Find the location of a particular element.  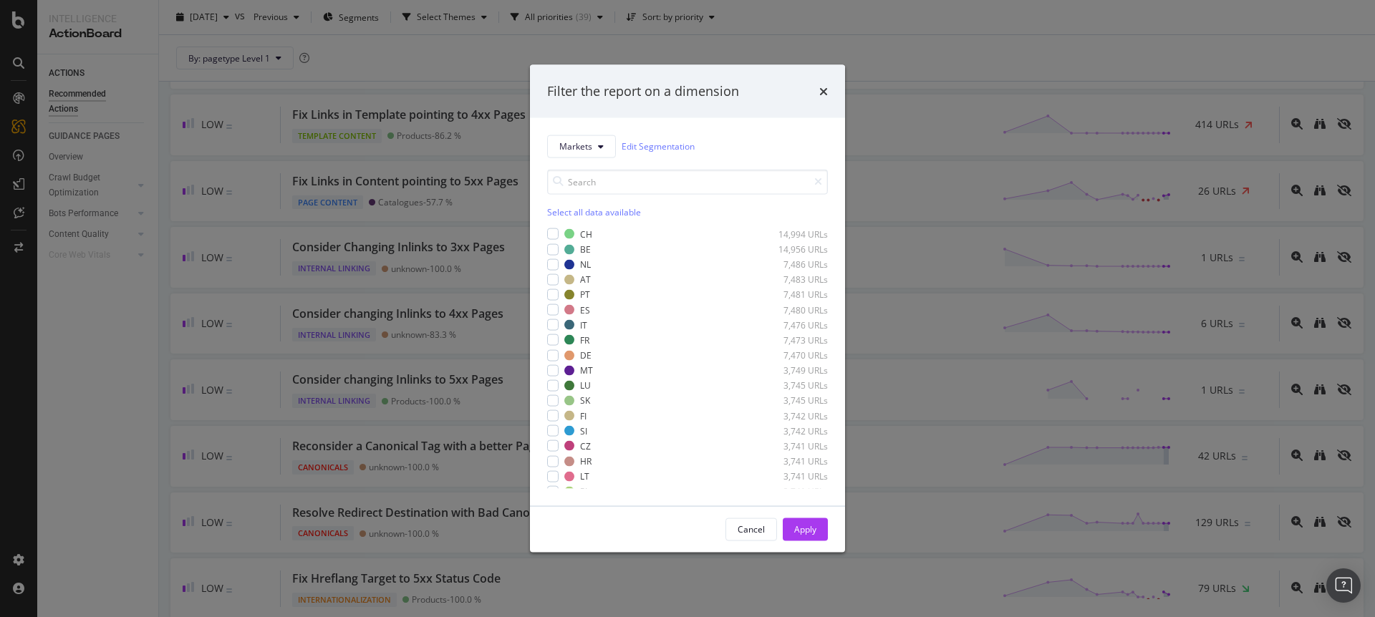

div: CH is located at coordinates (586, 233).